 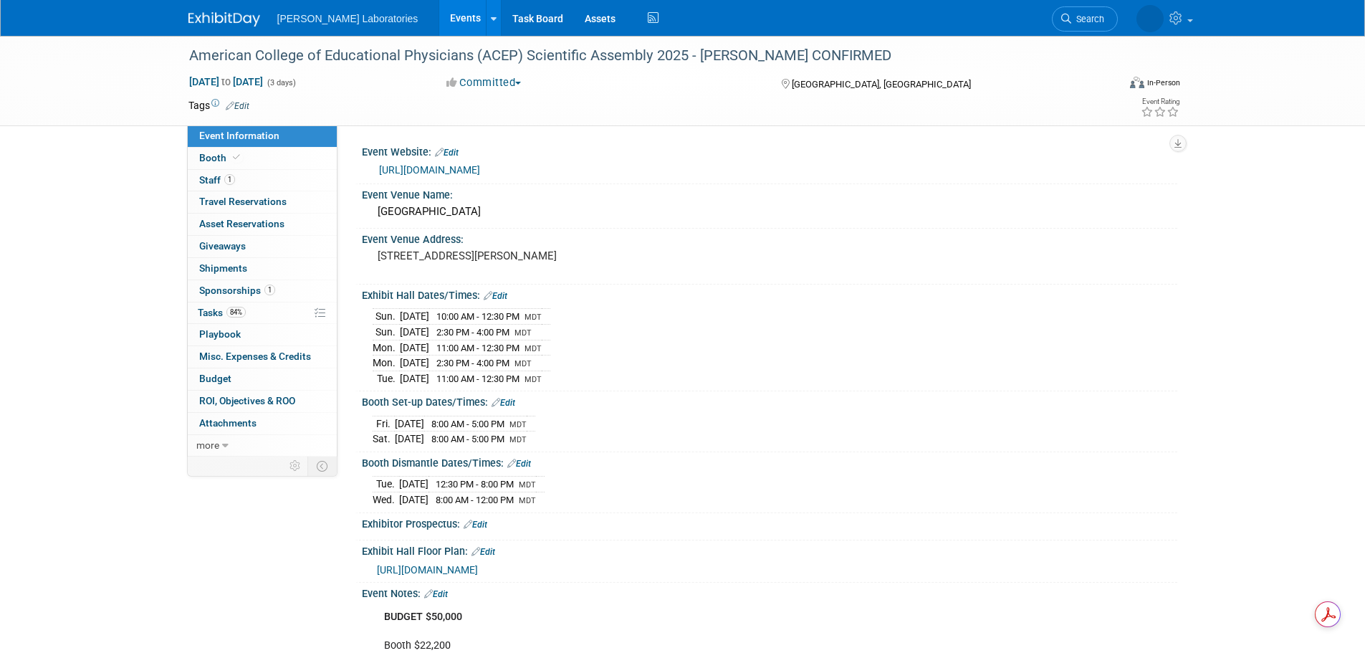 I want to click on a: Asset Reservations, so click(x=262, y=224).